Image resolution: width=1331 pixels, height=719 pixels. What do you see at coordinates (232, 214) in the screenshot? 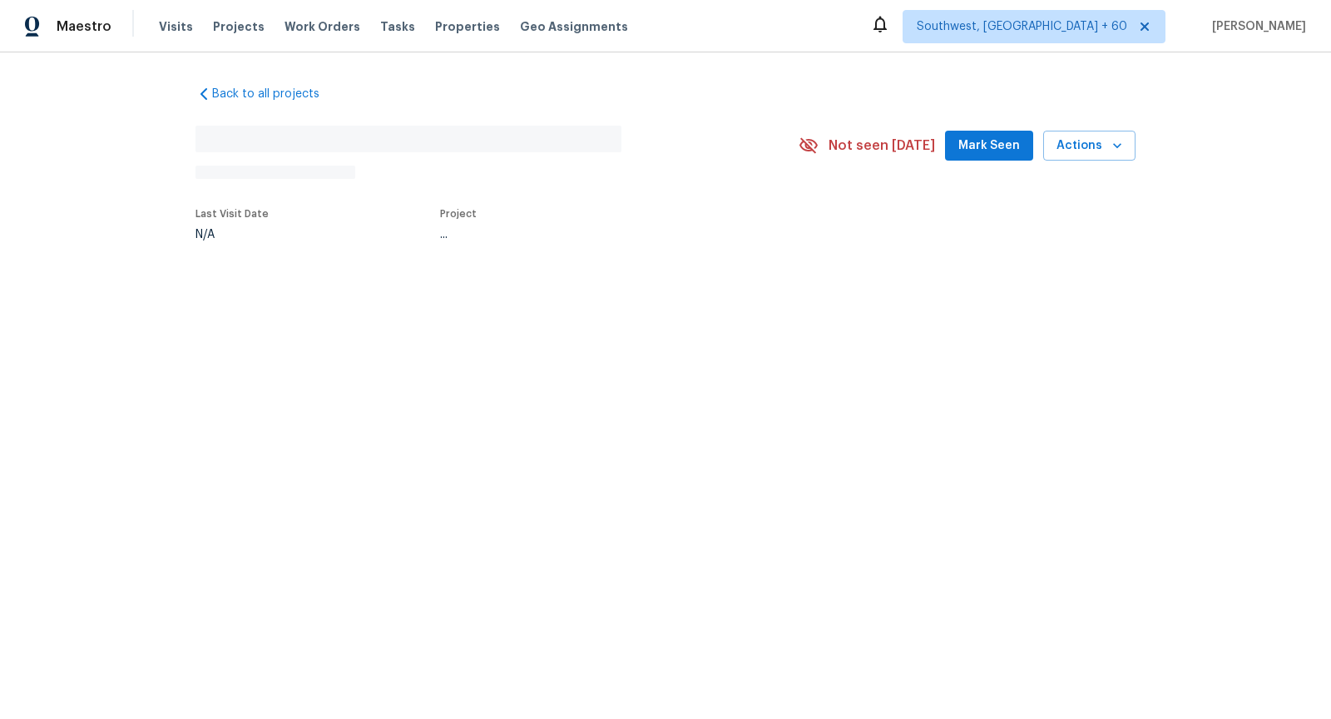
I see `span: Last Visit Date` at bounding box center [232, 214].